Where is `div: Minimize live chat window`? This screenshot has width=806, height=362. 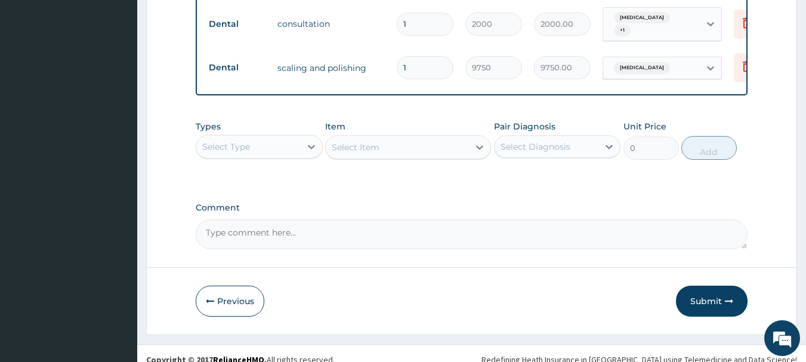
div: Minimize live chat window is located at coordinates (210, 20).